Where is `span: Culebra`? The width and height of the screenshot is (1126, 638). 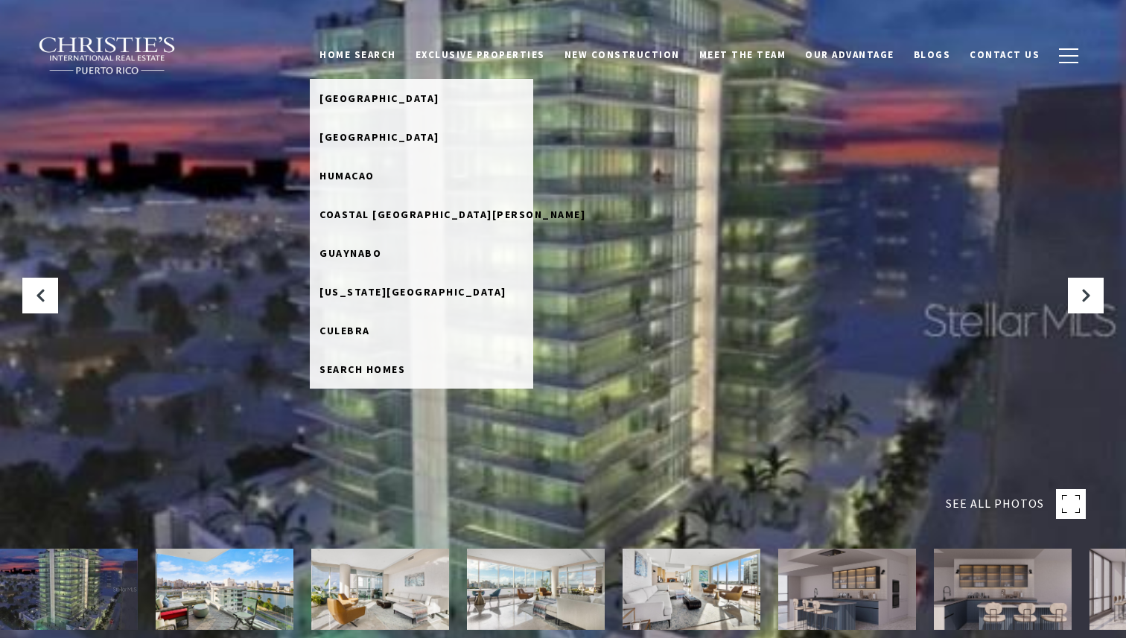 span: Culebra is located at coordinates (345, 331).